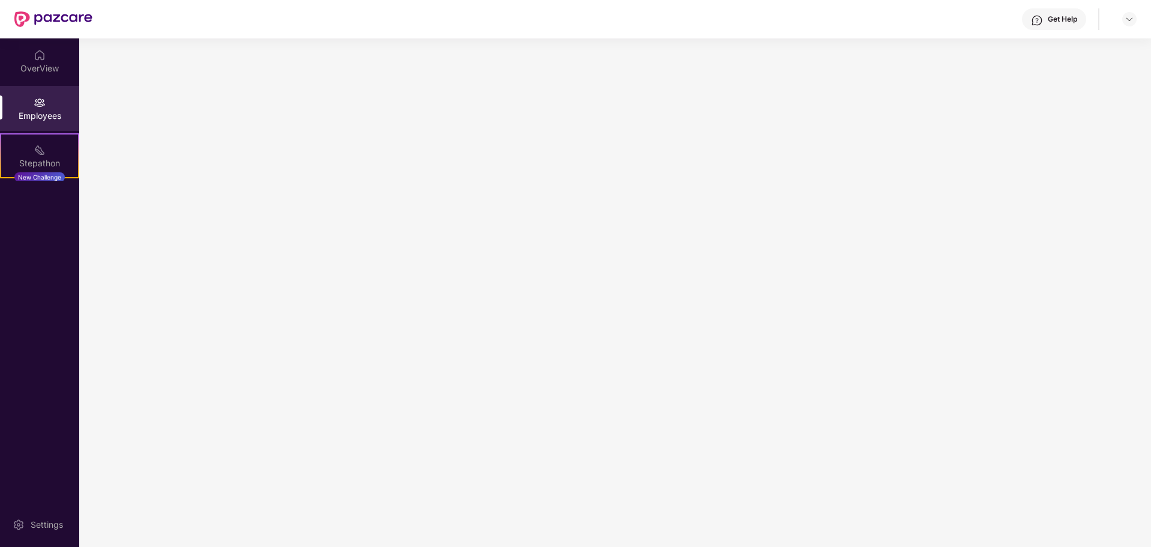  What do you see at coordinates (40, 163) in the screenshot?
I see `div: Stepathon` at bounding box center [40, 163].